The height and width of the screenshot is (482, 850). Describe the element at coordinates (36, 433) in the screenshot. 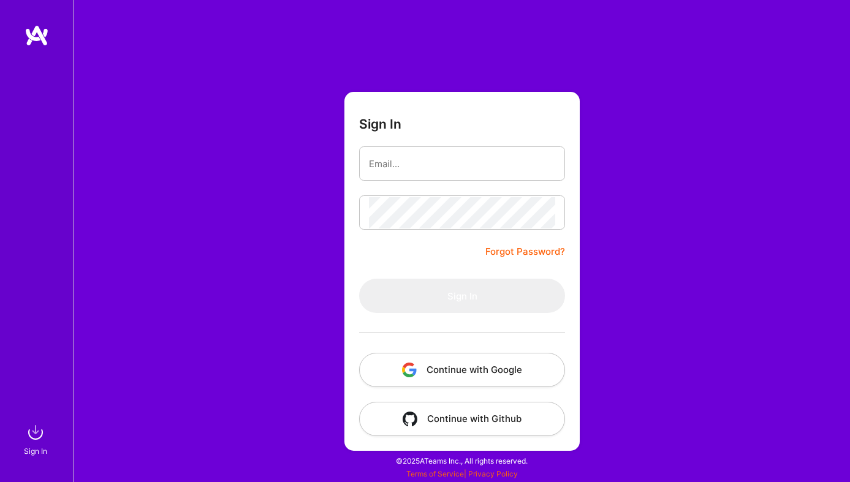

I see `img: sign in` at that location.